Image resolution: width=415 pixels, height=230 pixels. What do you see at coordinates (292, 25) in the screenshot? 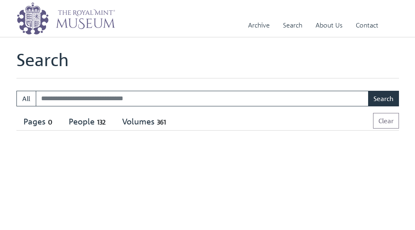
I see `a: Search` at bounding box center [292, 25].